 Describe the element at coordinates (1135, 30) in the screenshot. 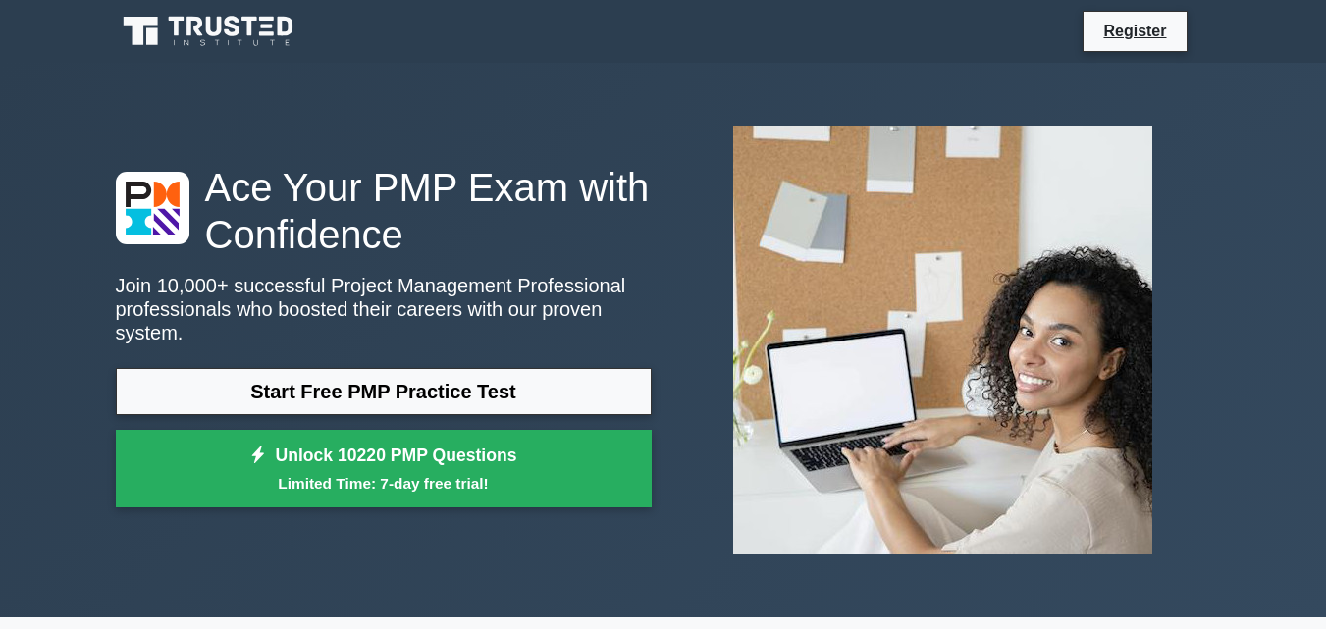

I see `a: Register` at that location.